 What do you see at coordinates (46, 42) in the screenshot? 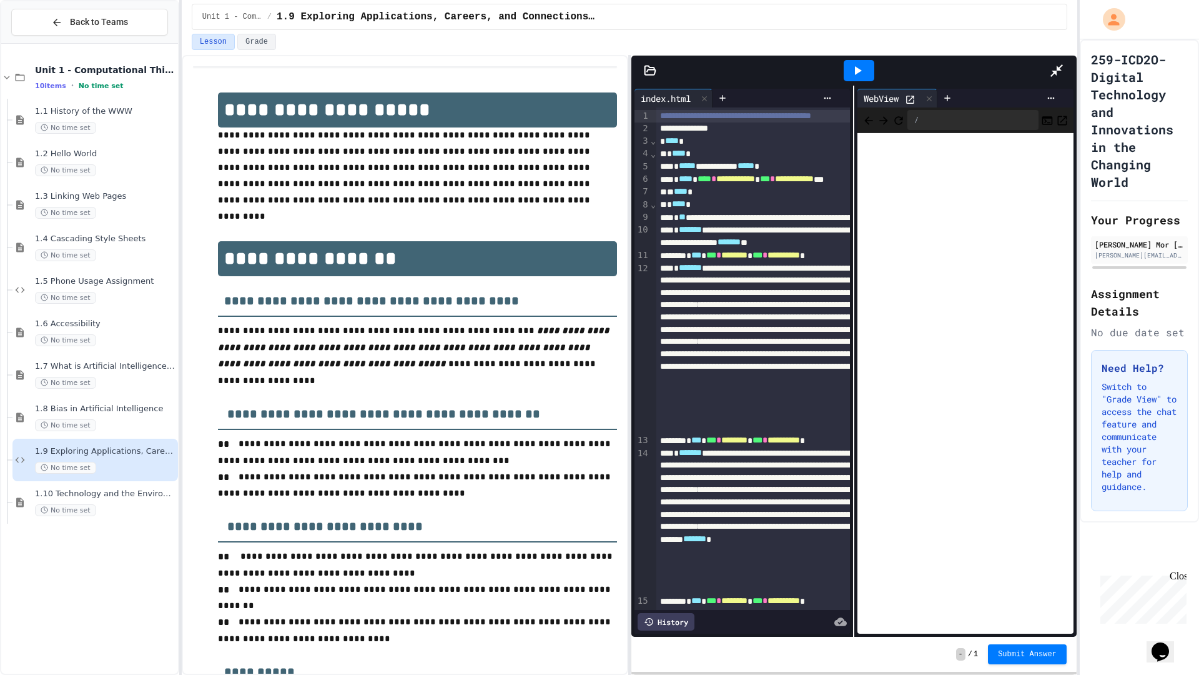
I see `div: Chat with us now!Close` at bounding box center [46, 42].